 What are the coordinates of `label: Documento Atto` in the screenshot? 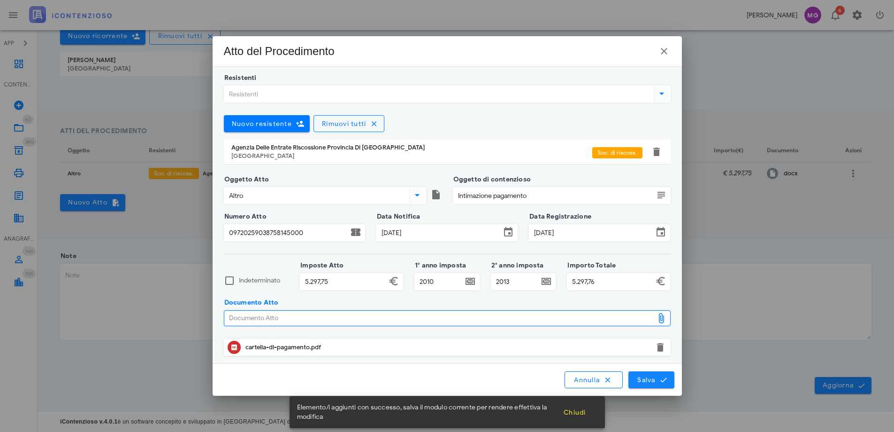 It's located at (250, 302).